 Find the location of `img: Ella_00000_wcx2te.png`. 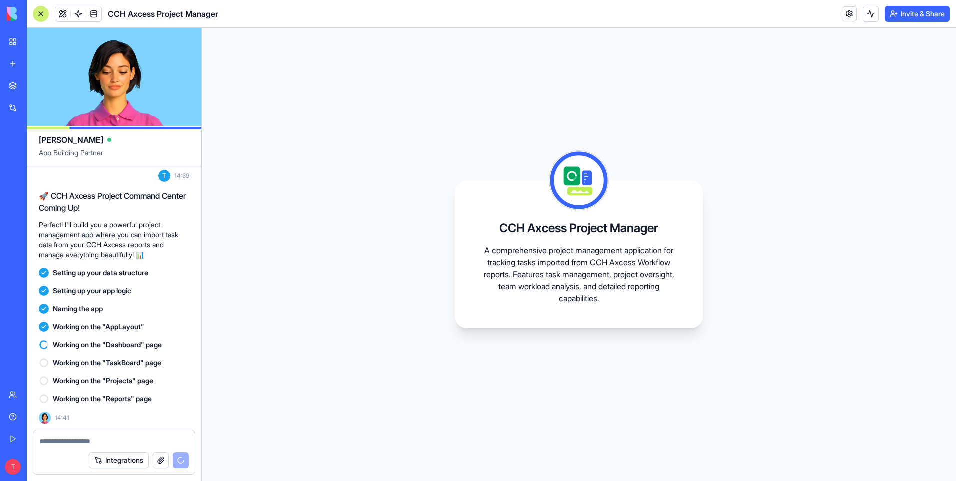

img: Ella_00000_wcx2te.png is located at coordinates (45, 418).